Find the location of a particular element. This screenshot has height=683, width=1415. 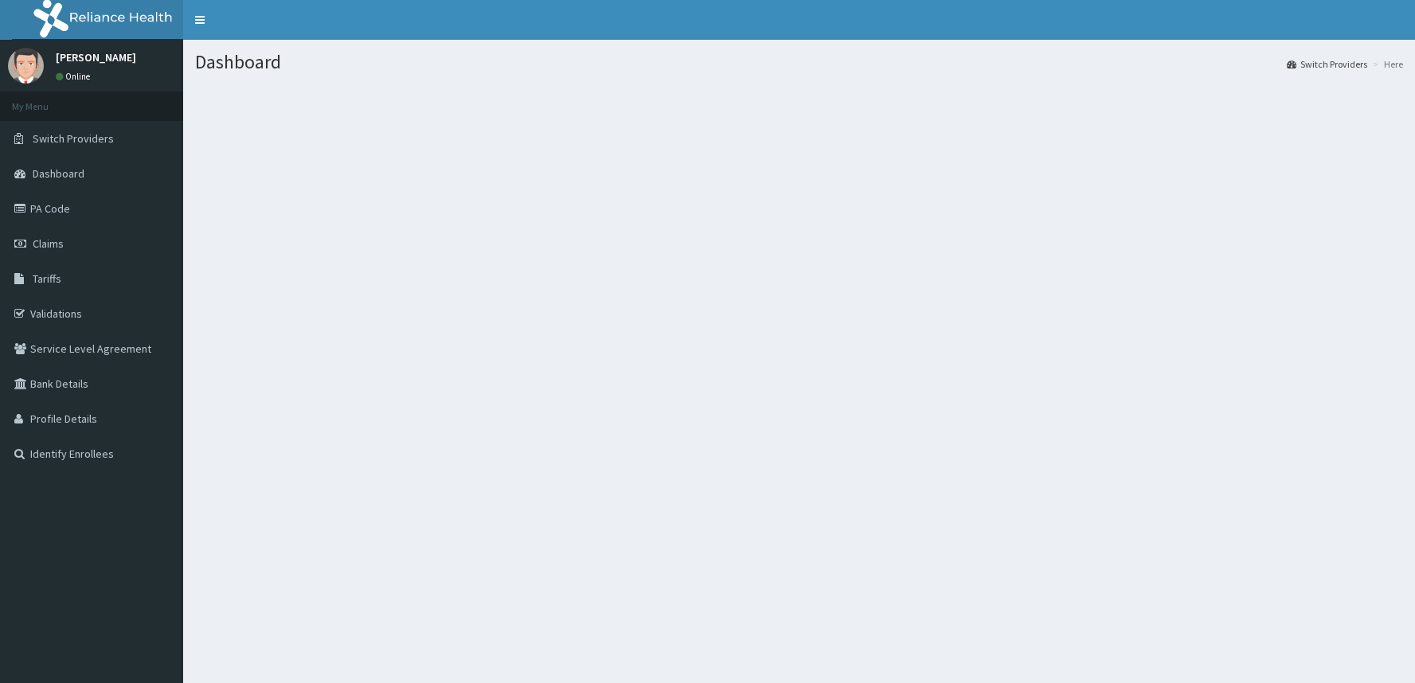

li: Here is located at coordinates (1385, 64).